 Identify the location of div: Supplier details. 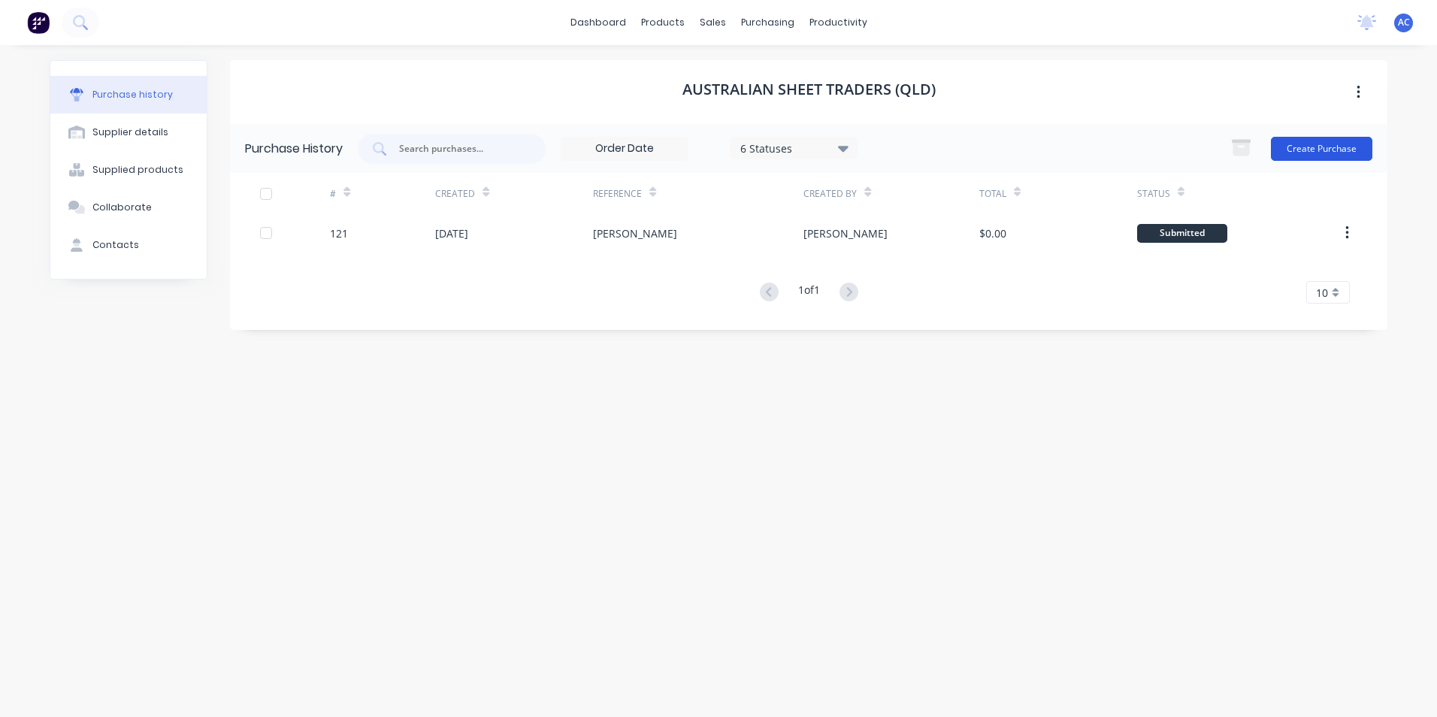
(130, 132).